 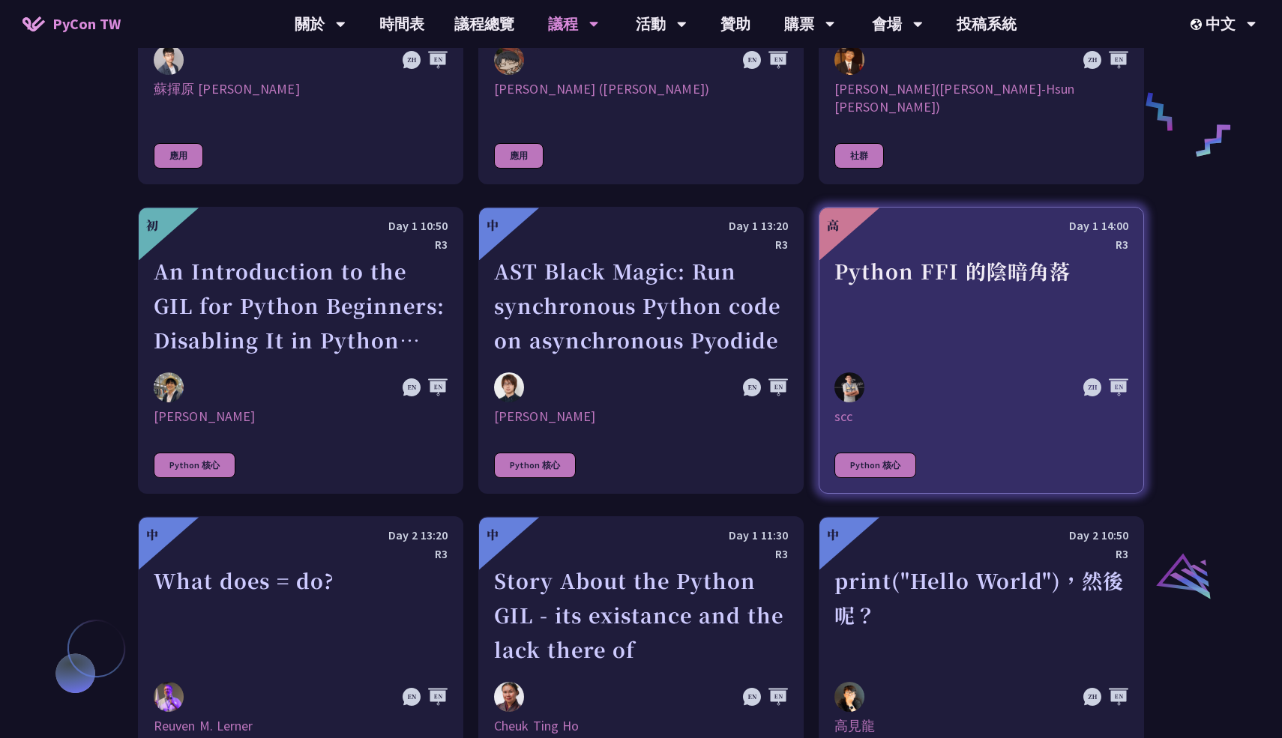 What do you see at coordinates (859, 156) in the screenshot?
I see `div: 社群` at bounding box center [859, 156].